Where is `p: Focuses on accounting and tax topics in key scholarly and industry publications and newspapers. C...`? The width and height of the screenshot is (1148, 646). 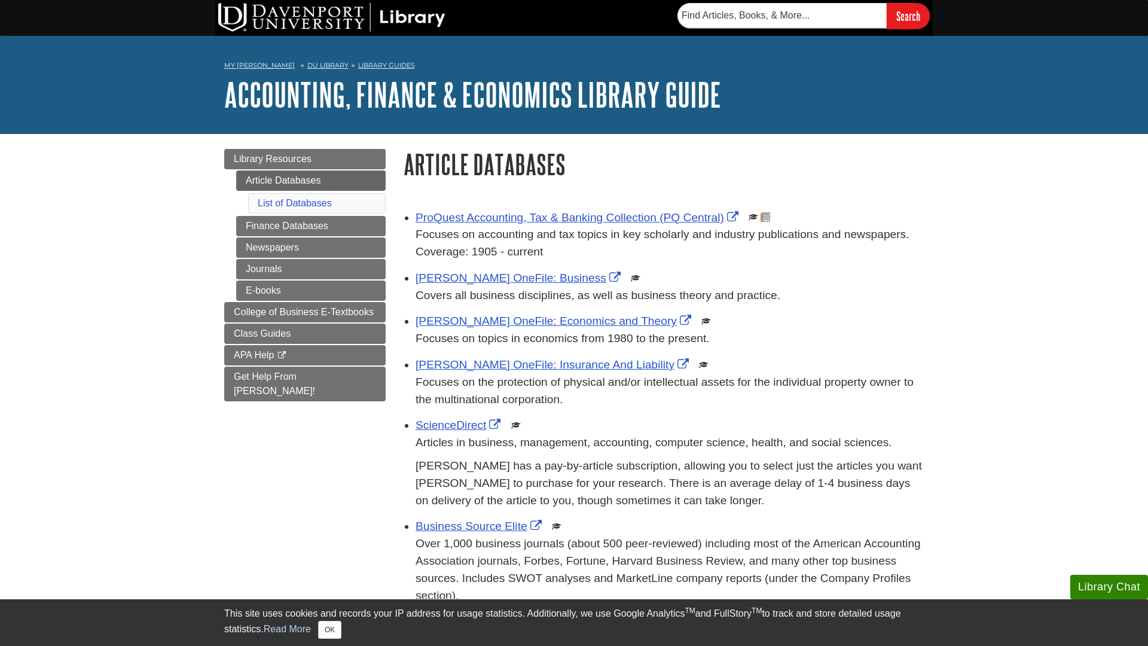 p: Focuses on accounting and tax topics in key scholarly and industry publications and newspapers. C... is located at coordinates (670, 243).